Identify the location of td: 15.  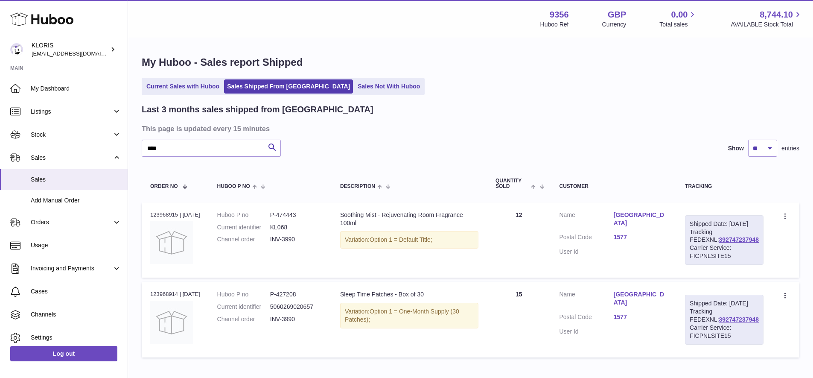
(519, 319).